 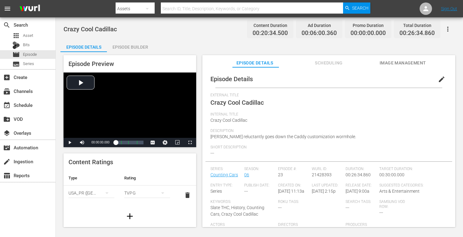 I want to click on span: Publish Date:, so click(x=259, y=186).